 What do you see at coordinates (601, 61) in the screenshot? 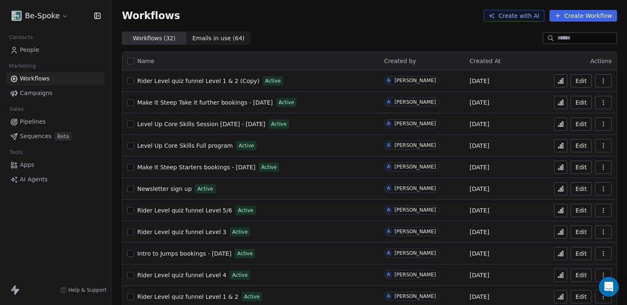
I see `span: Actions` at bounding box center [601, 61].